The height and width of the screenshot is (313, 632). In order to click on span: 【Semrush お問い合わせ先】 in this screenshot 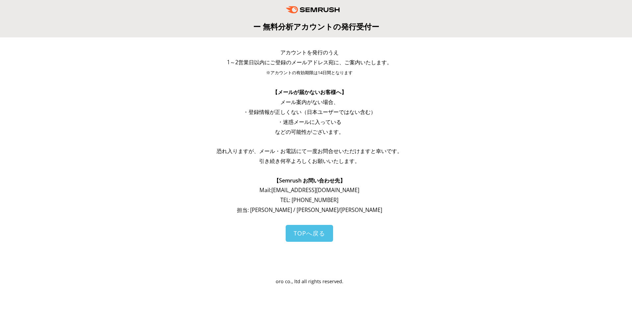, I will do `click(309, 181)`.